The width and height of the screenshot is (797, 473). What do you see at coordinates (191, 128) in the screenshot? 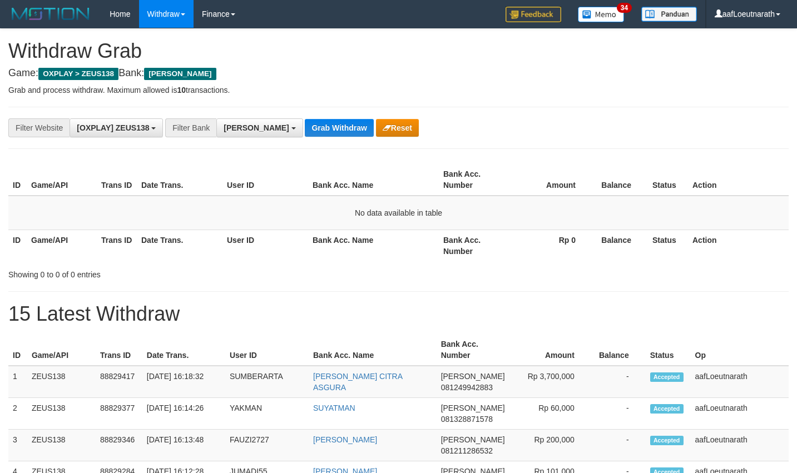
I see `div: Filter Bank` at bounding box center [191, 128].